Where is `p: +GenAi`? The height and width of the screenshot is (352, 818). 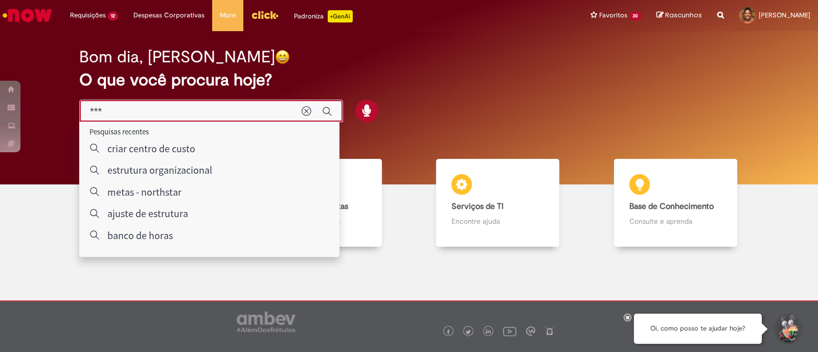 p: +GenAi is located at coordinates (340, 16).